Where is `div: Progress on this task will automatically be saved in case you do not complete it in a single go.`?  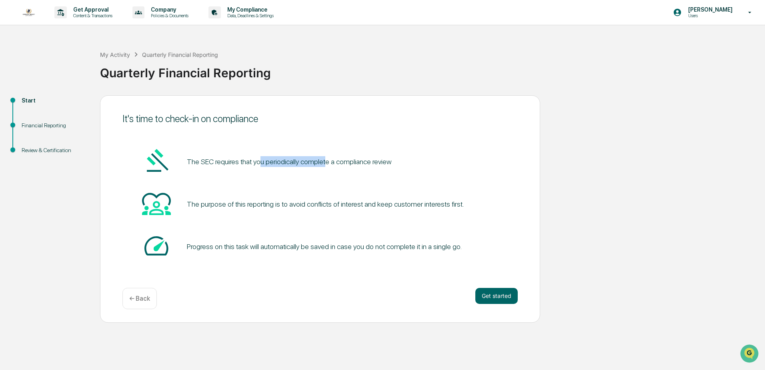 div: Progress on this task will automatically be saved in case you do not complete it in a single go. is located at coordinates (324, 246).